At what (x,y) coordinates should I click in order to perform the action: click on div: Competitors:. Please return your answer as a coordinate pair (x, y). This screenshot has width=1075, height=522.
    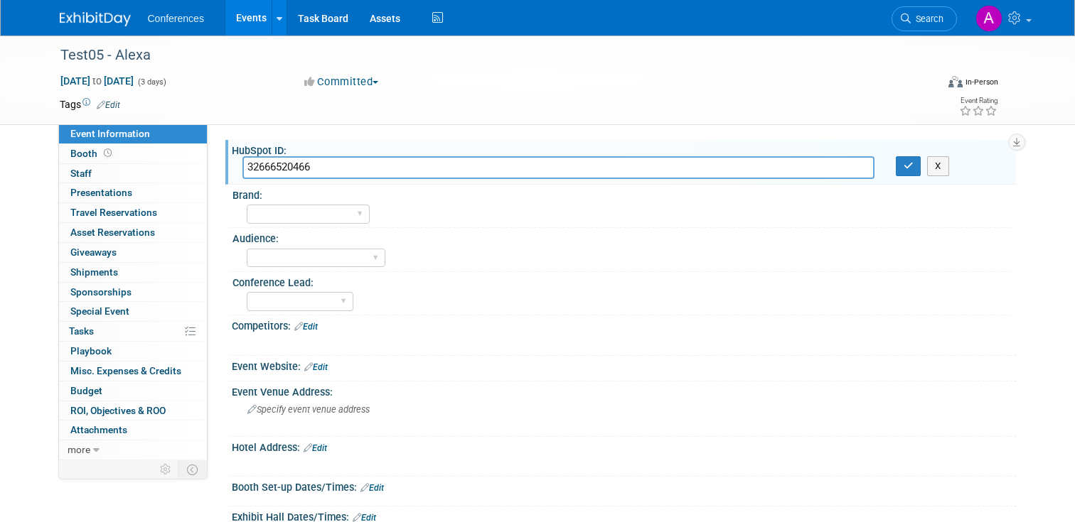
    Looking at the image, I should click on (623, 325).